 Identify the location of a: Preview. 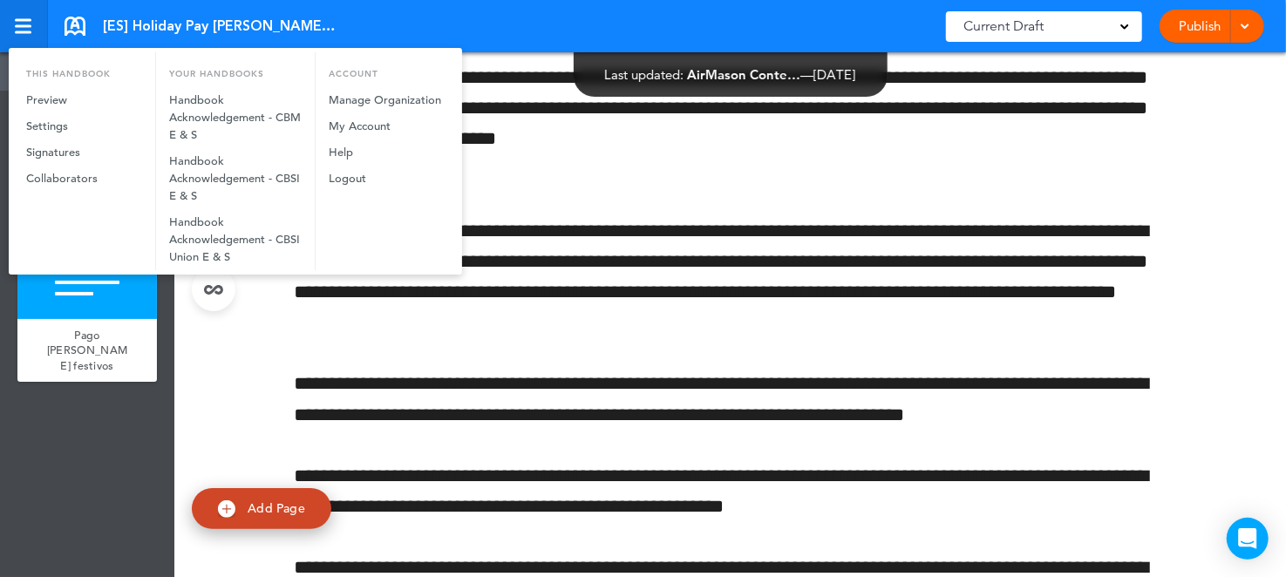
(84, 100).